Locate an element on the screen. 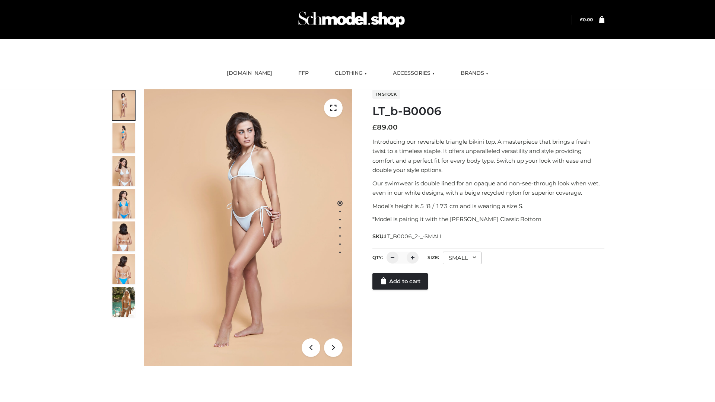  a: FFP is located at coordinates (304, 73).